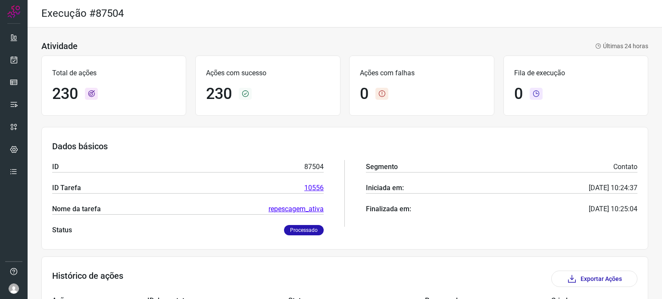 Image resolution: width=662 pixels, height=299 pixels. Describe the element at coordinates (14, 289) in the screenshot. I see `img: avatar-user-boy.jpg` at that location.